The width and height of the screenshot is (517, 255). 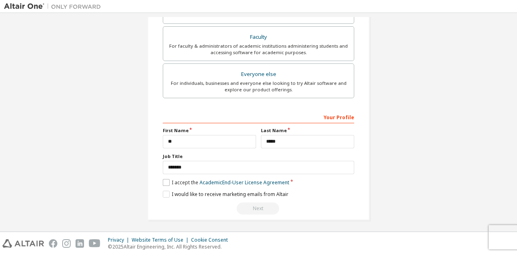 I want to click on div: Everyone else, so click(x=259, y=74).